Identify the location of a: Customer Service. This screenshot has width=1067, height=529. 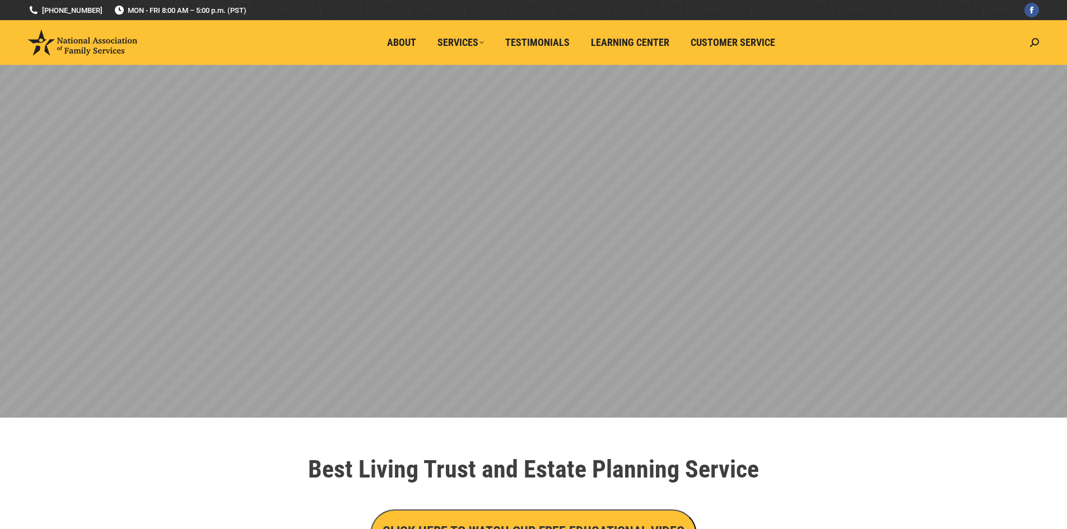
(732, 43).